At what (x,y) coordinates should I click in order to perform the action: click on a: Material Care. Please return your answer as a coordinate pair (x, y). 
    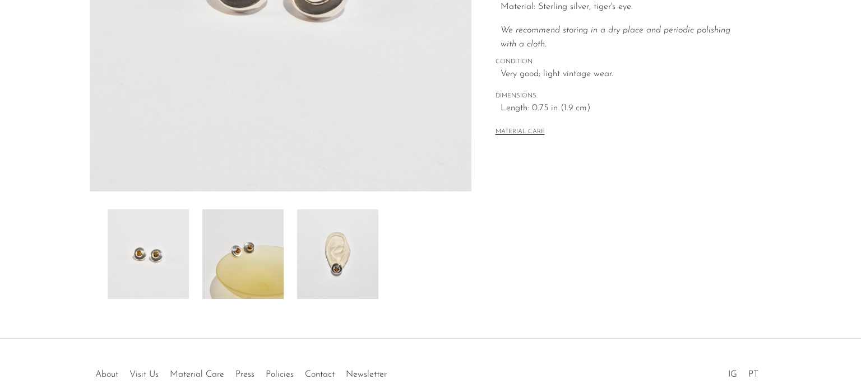
    Looking at the image, I should click on (197, 375).